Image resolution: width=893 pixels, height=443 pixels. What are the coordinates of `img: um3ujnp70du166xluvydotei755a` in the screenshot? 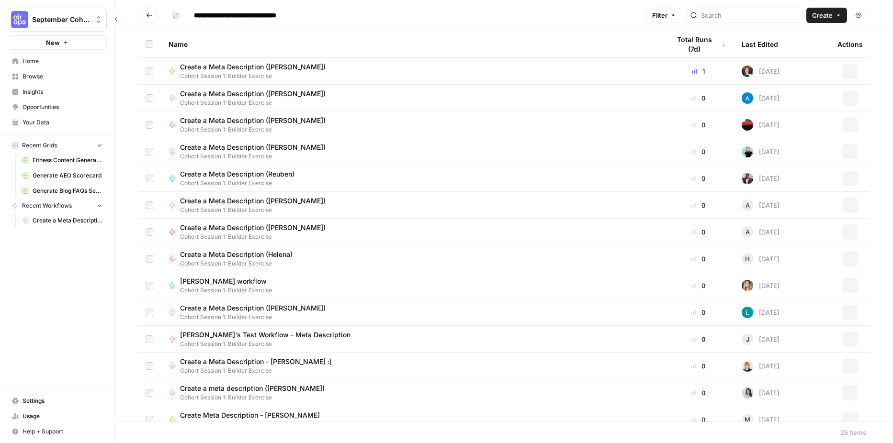 It's located at (747, 393).